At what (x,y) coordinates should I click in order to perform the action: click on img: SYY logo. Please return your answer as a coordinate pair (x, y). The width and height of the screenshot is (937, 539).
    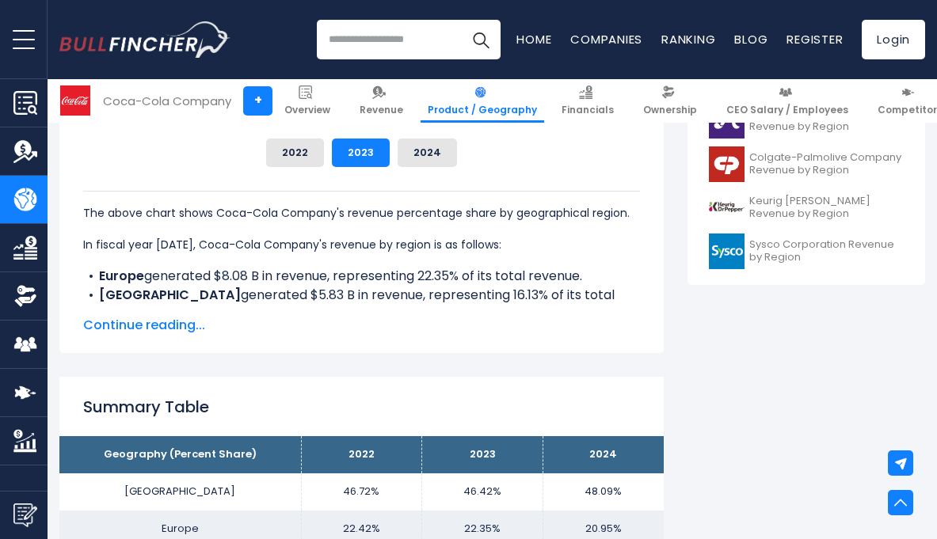
    Looking at the image, I should click on (726, 251).